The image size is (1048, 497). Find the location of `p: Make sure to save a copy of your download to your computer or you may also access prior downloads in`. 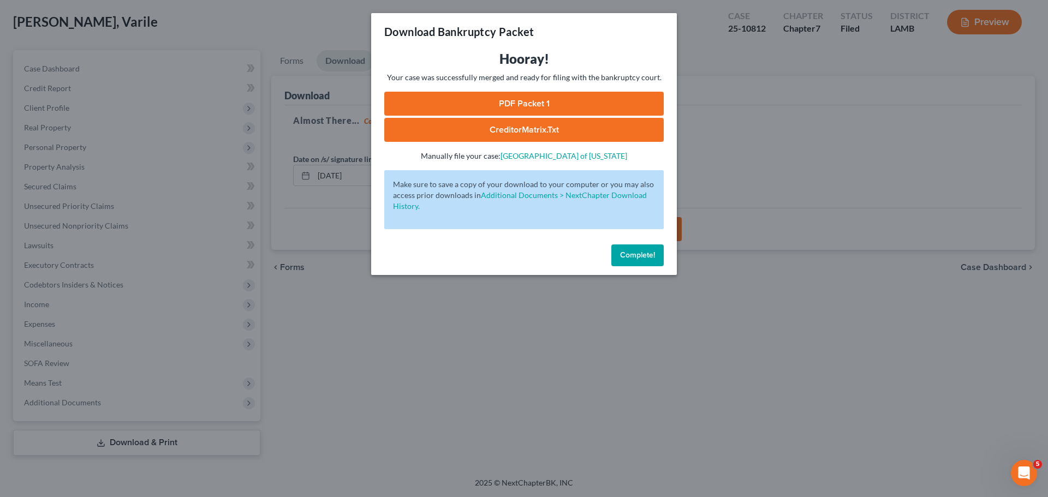

p: Make sure to save a copy of your download to your computer or you may also access prior downloads in is located at coordinates (524, 195).